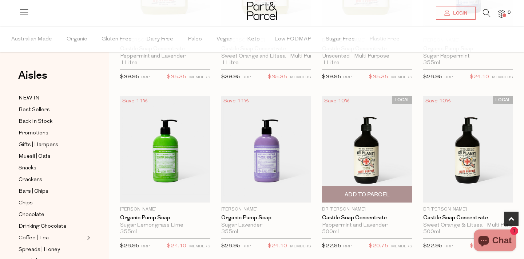  What do you see at coordinates (160, 39) in the screenshot?
I see `span: Dairy Free` at bounding box center [160, 39].